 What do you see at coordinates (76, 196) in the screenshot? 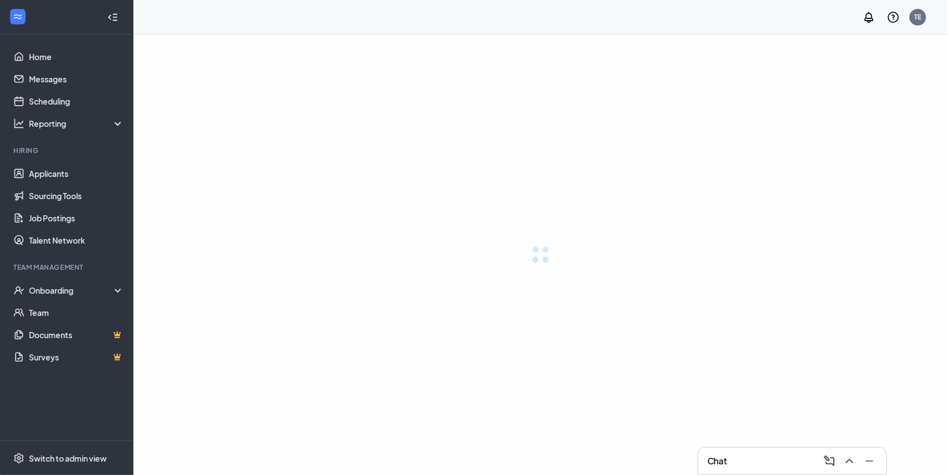
I see `a: Sourcing Tools` at bounding box center [76, 196].